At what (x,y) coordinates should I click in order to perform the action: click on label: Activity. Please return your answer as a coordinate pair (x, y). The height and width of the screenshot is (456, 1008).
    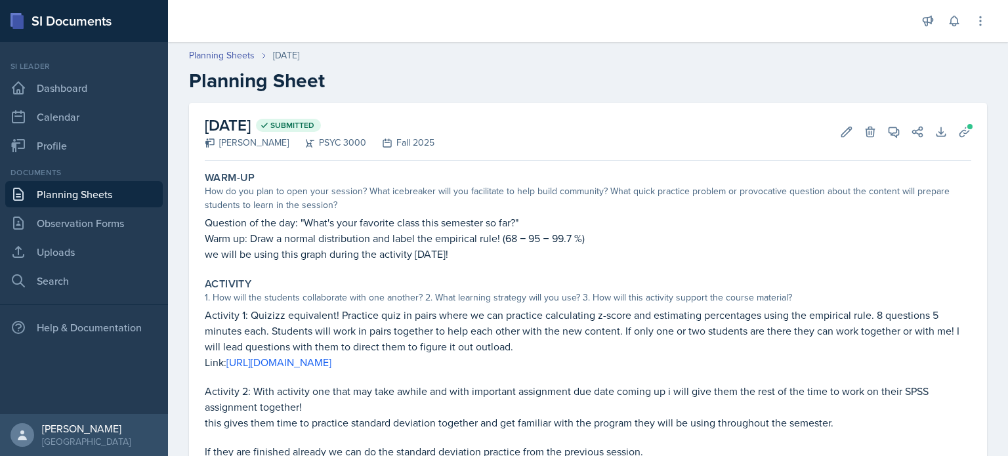
    Looking at the image, I should click on (228, 284).